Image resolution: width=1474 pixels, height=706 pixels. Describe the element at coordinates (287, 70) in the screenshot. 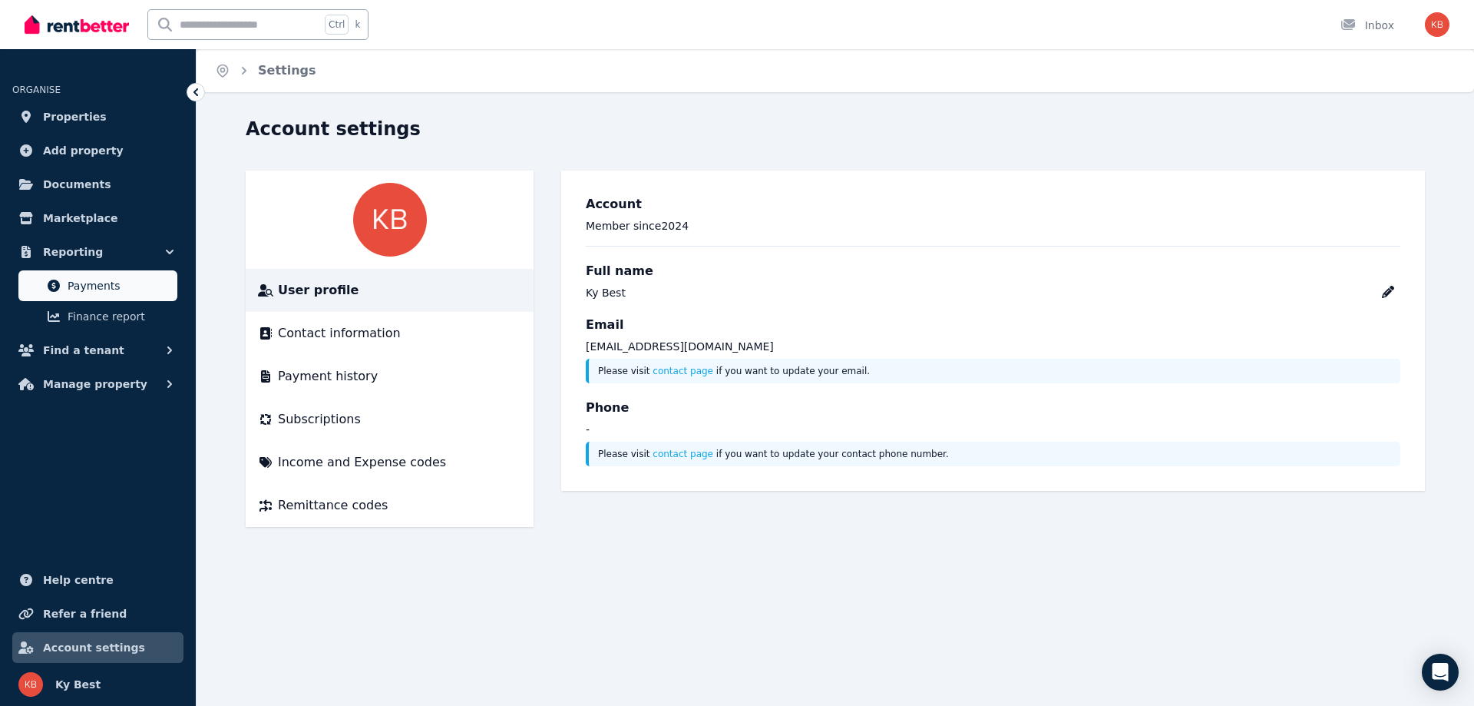

I see `a: Settings` at that location.